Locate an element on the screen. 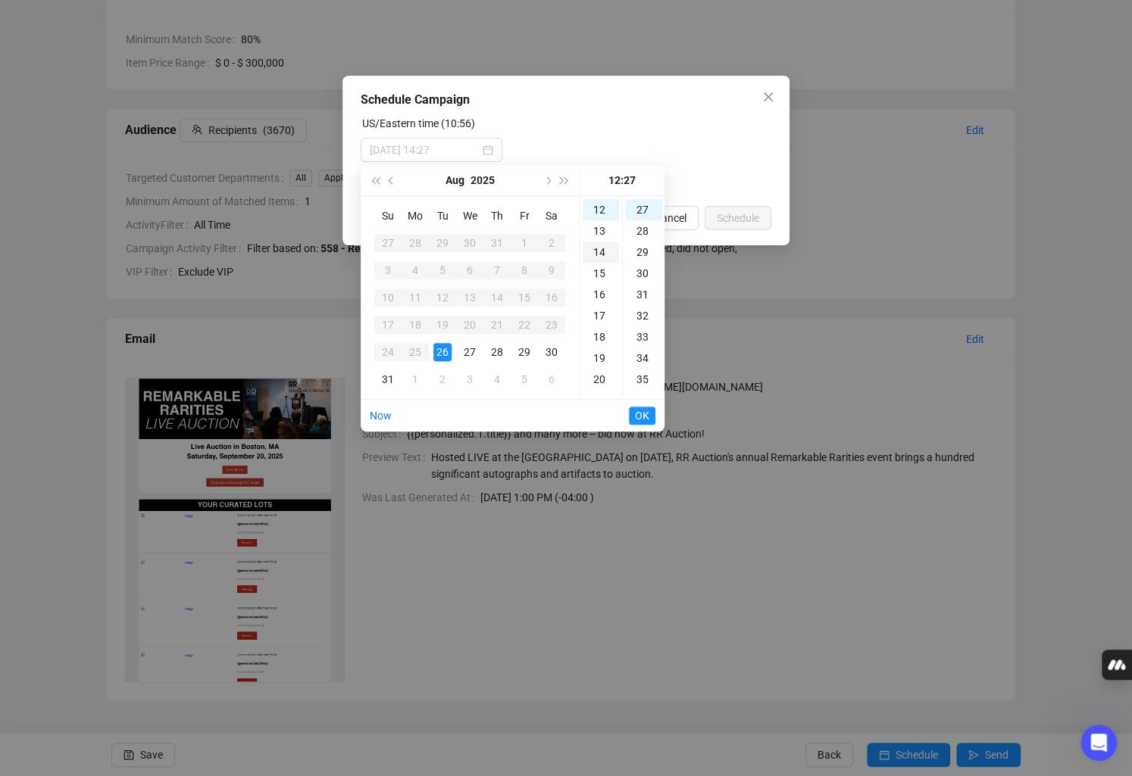 This screenshot has width=1132, height=776. td: 2025-08-13 is located at coordinates (470, 298).